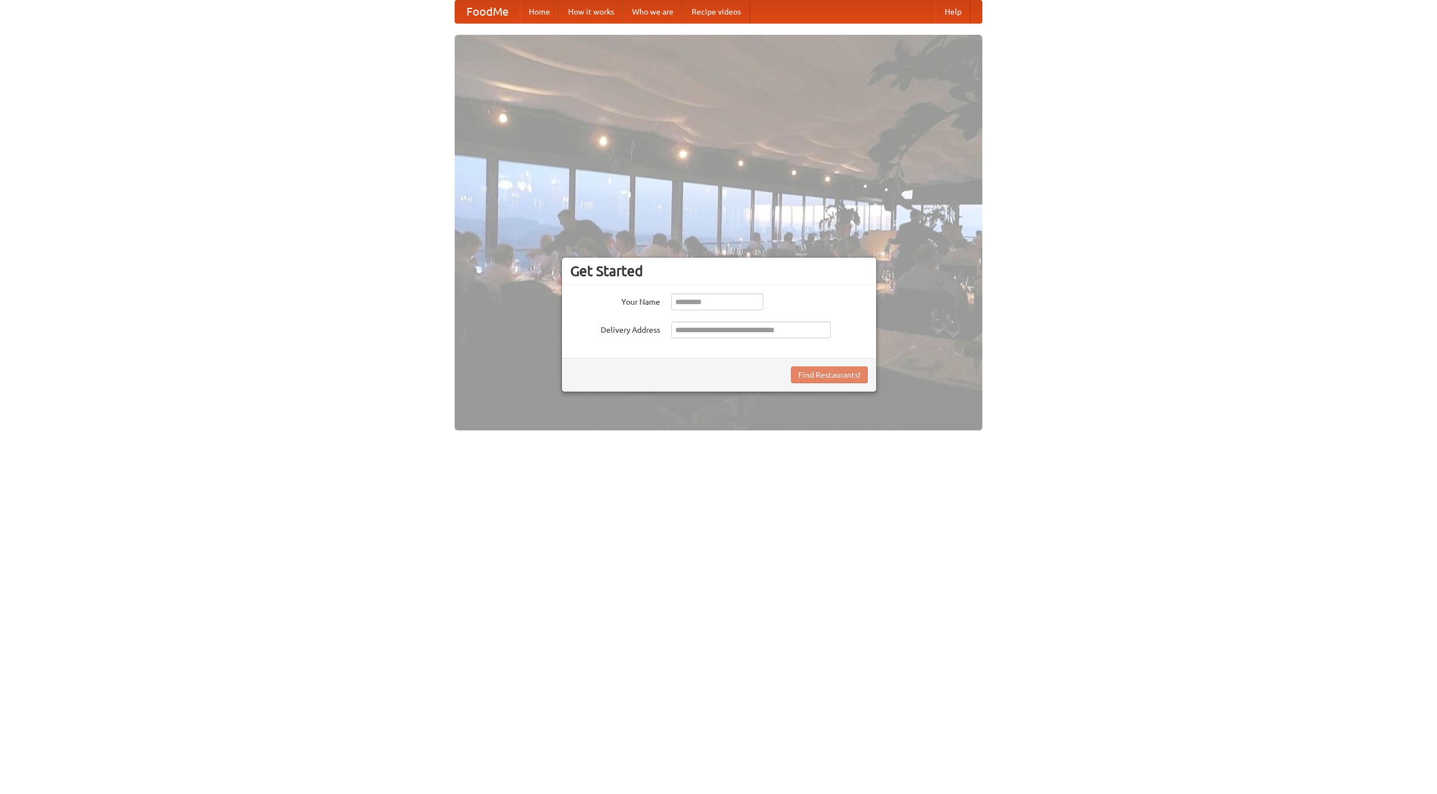 The image size is (1437, 794). What do you see at coordinates (540, 12) in the screenshot?
I see `a: Home` at bounding box center [540, 12].